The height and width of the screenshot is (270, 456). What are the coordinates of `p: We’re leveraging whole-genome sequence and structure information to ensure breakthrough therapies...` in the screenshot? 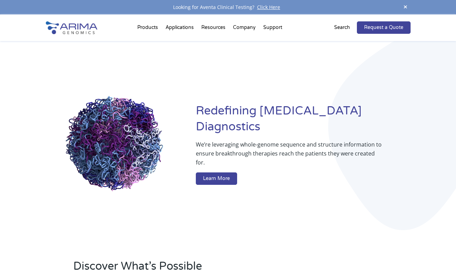 It's located at (289, 156).